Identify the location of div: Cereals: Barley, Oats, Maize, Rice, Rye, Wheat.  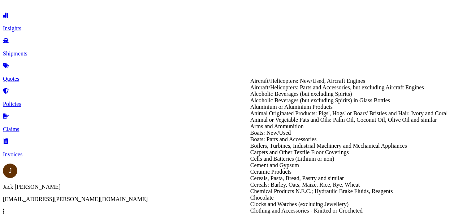
(349, 185).